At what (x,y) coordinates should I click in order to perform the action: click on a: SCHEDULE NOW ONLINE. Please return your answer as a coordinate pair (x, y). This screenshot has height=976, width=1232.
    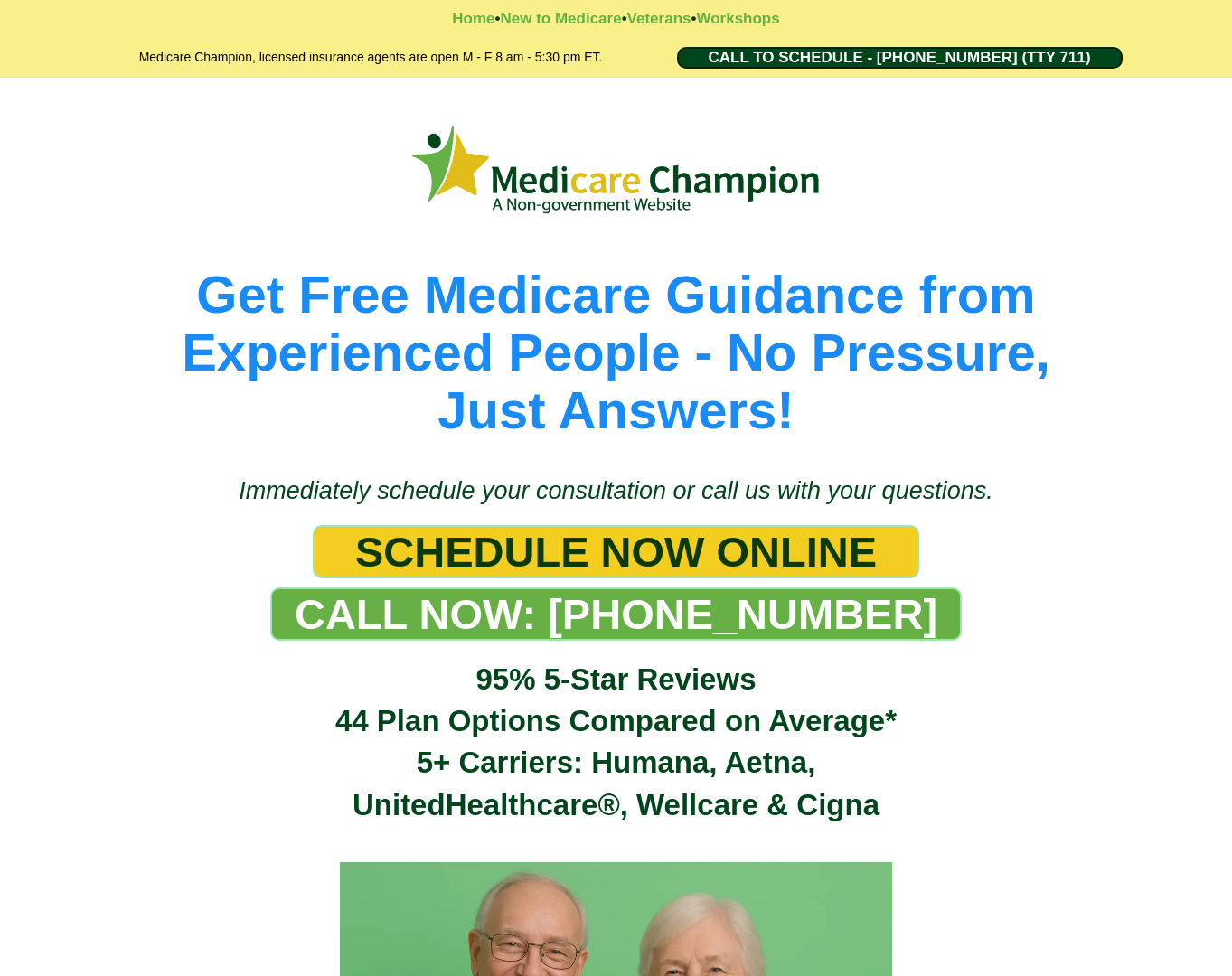
    Looking at the image, I should click on (616, 551).